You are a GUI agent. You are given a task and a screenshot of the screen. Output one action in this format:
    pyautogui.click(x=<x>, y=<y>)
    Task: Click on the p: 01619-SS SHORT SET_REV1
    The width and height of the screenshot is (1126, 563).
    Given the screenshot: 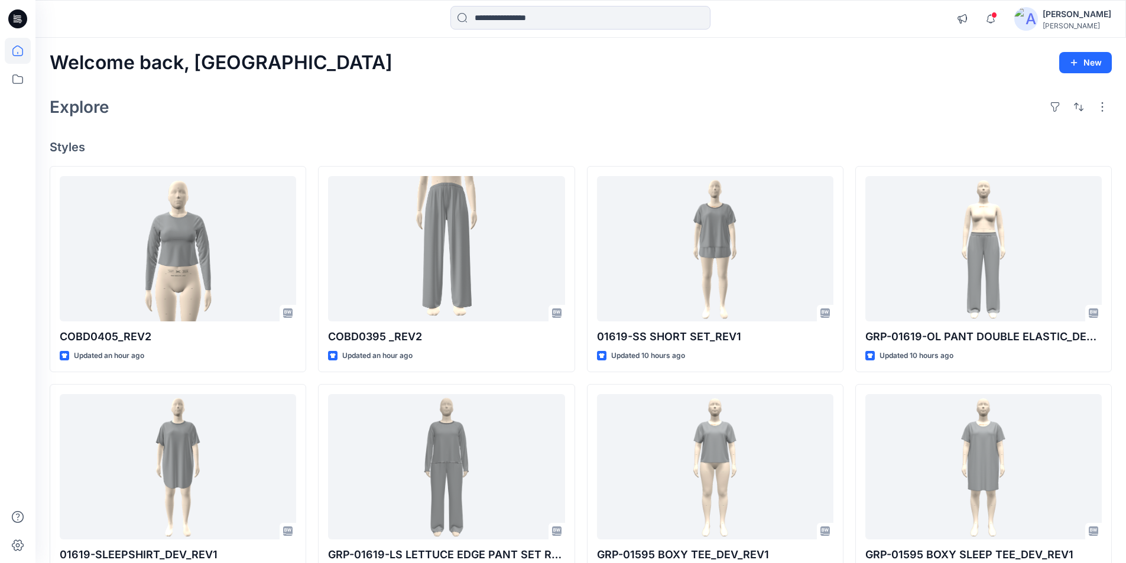 What is the action you would take?
    pyautogui.click(x=715, y=337)
    